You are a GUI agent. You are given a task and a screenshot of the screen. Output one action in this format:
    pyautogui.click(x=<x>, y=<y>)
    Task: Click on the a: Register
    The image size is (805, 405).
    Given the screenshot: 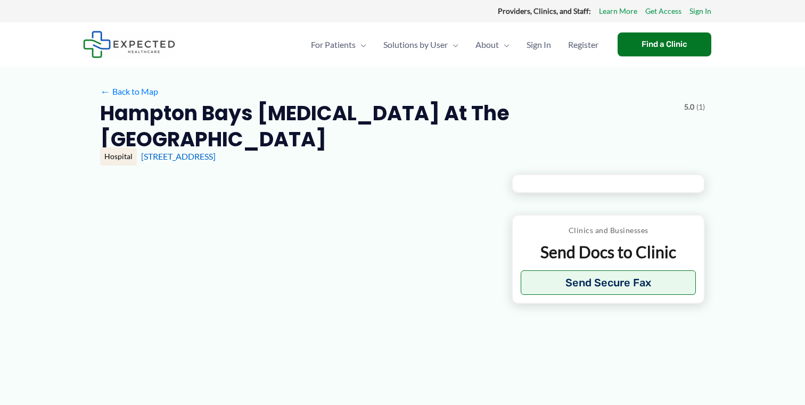 What is the action you would take?
    pyautogui.click(x=583, y=45)
    